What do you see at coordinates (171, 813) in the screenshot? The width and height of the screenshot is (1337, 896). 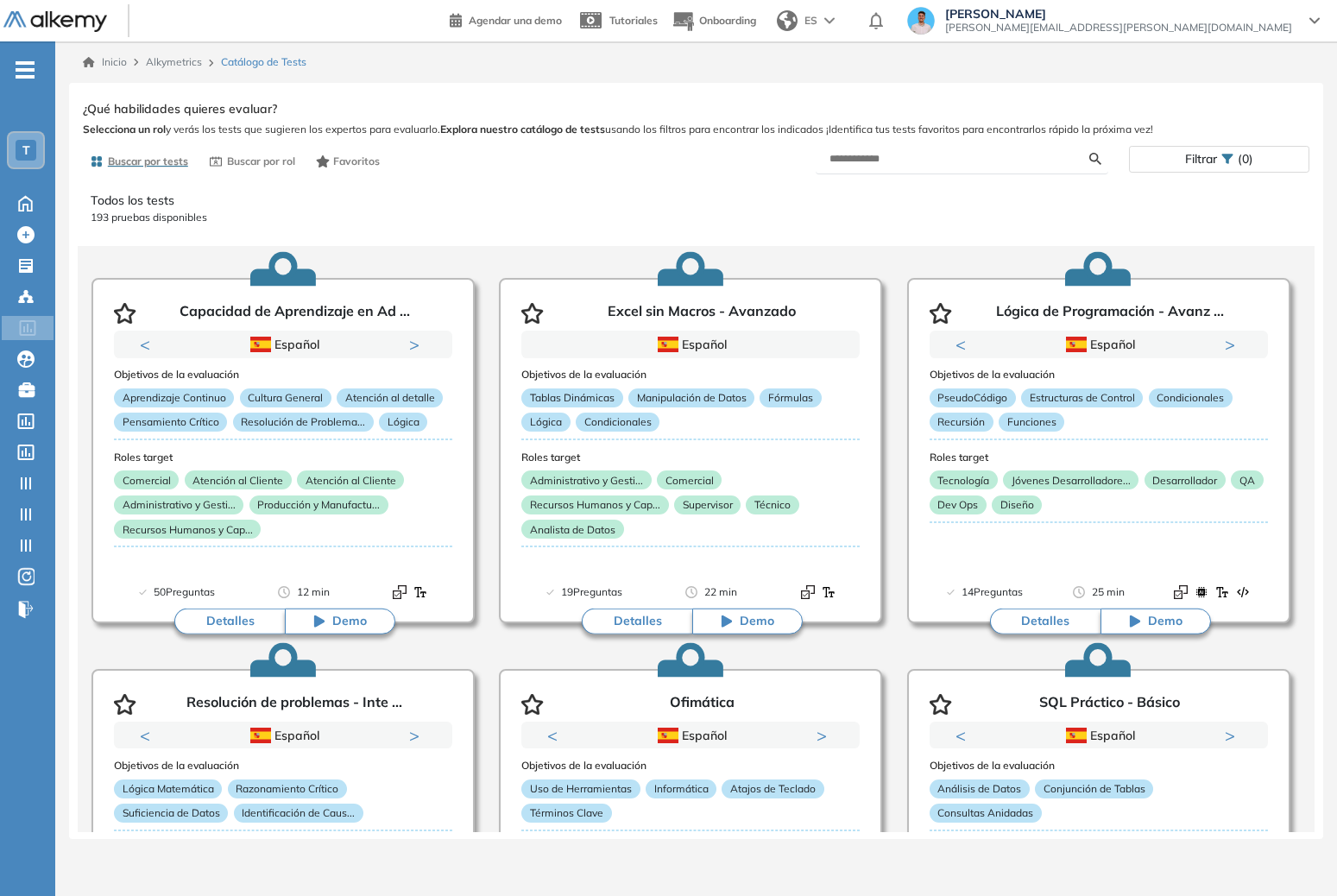 I see `p: Suficiencia de Datos` at bounding box center [171, 813].